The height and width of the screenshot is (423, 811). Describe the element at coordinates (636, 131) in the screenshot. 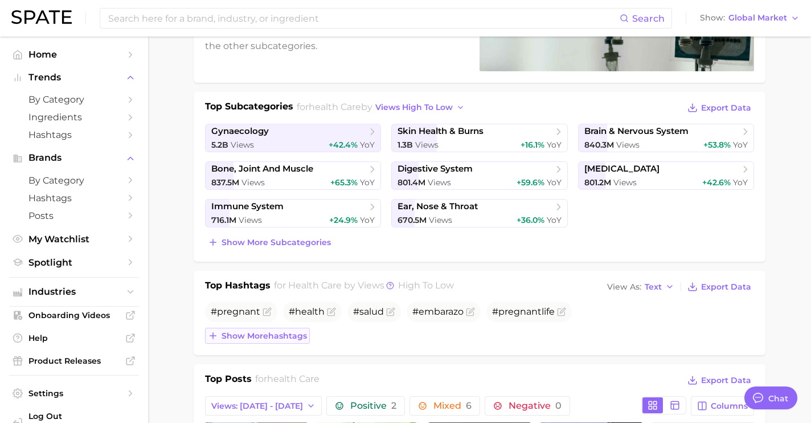

I see `span: brain & nervous system` at that location.